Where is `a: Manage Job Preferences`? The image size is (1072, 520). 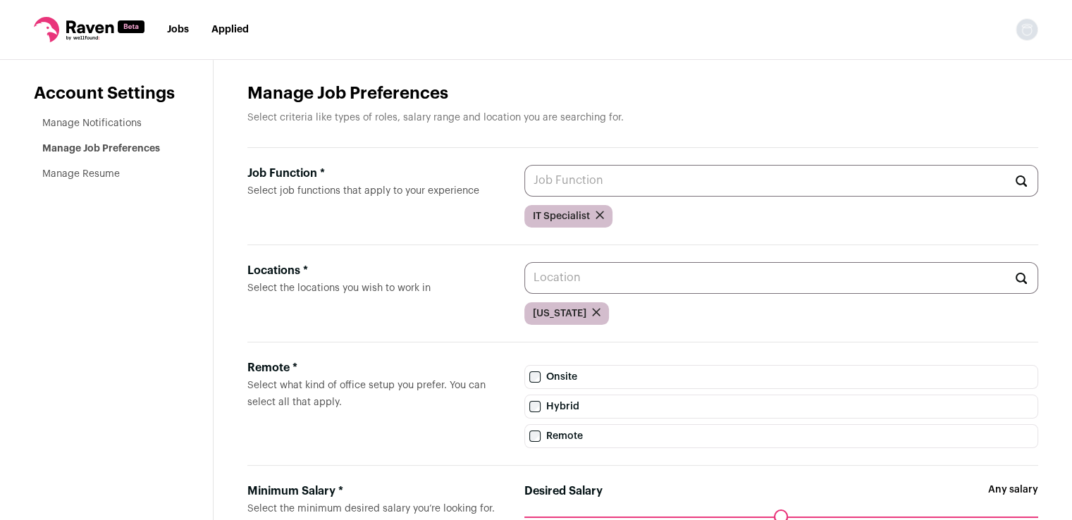
a: Manage Job Preferences is located at coordinates (101, 149).